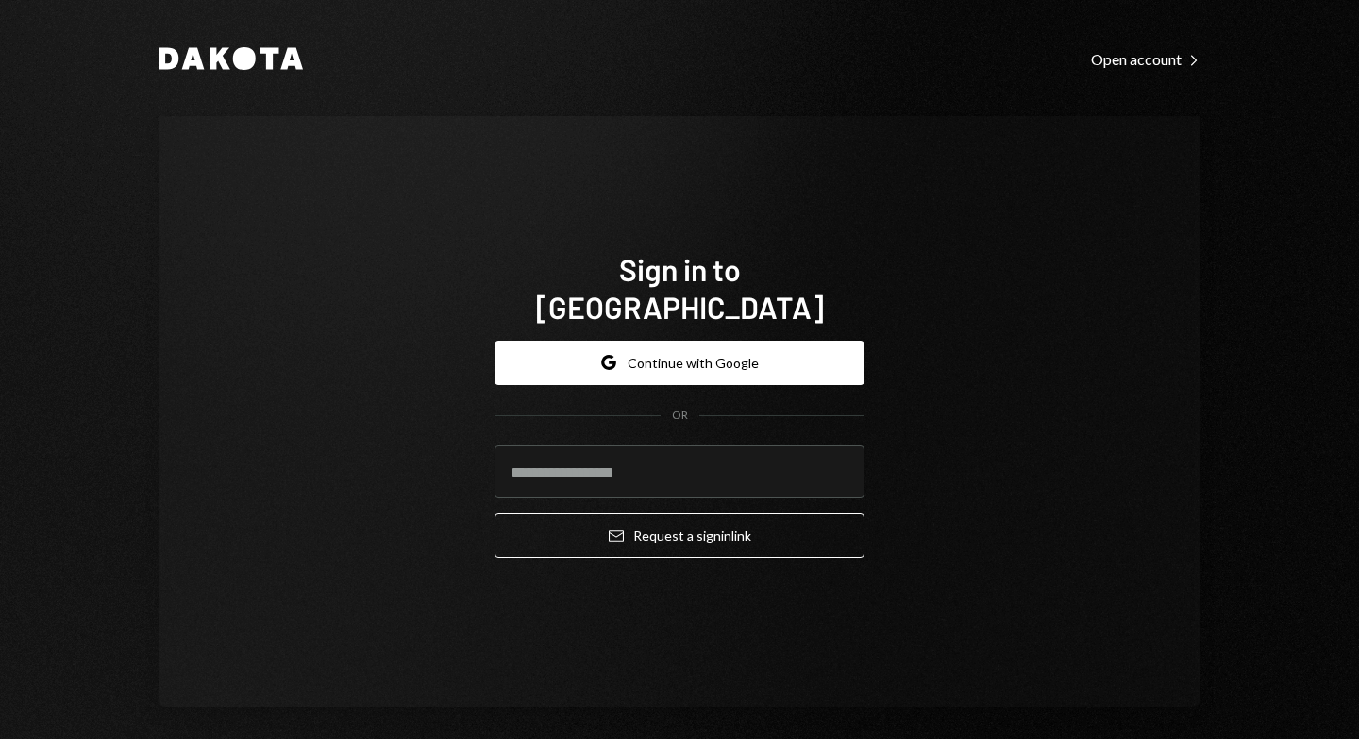 Image resolution: width=1359 pixels, height=739 pixels. What do you see at coordinates (1146, 59) in the screenshot?
I see `a: Open account` at bounding box center [1146, 59].